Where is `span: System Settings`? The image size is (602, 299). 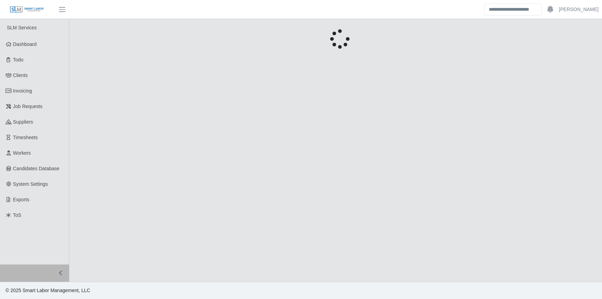
span: System Settings is located at coordinates (30, 184).